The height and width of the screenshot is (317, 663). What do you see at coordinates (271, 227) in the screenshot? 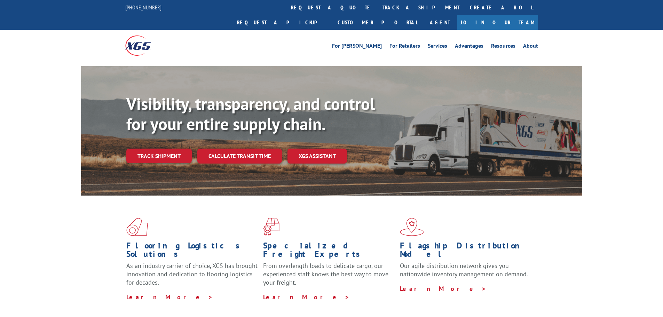
I see `img: xgs-icon-focused-on-flooring-red` at bounding box center [271, 227].